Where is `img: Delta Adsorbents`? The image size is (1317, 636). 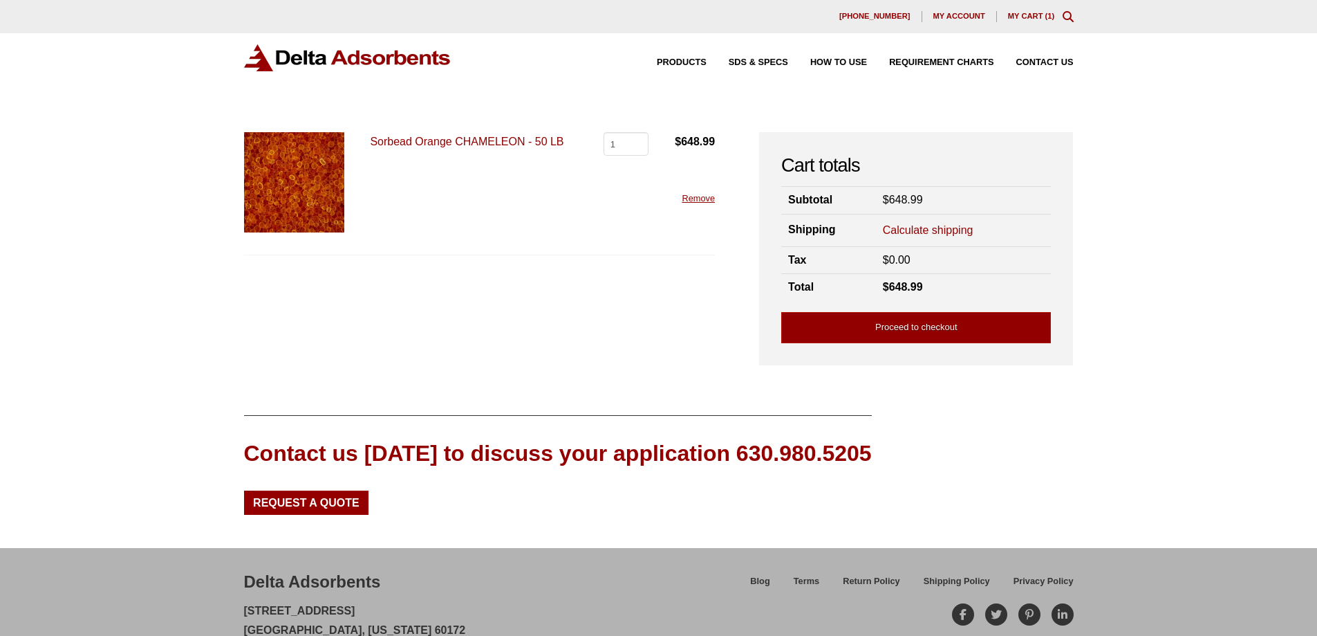
img: Delta Adsorbents is located at coordinates (348, 57).